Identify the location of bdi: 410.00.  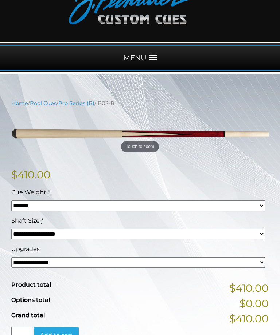
(31, 175).